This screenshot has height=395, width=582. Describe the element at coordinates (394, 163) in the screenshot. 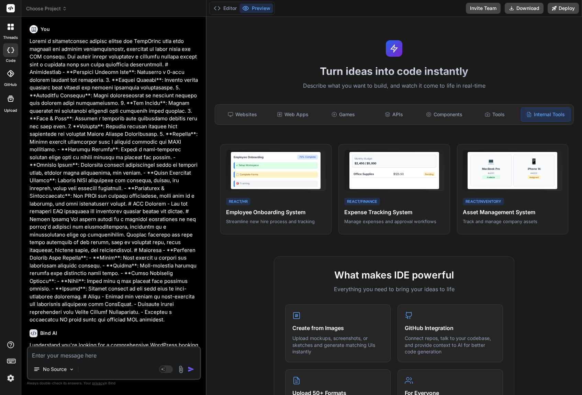

I see `div: $2,450 / $5,000` at that location.